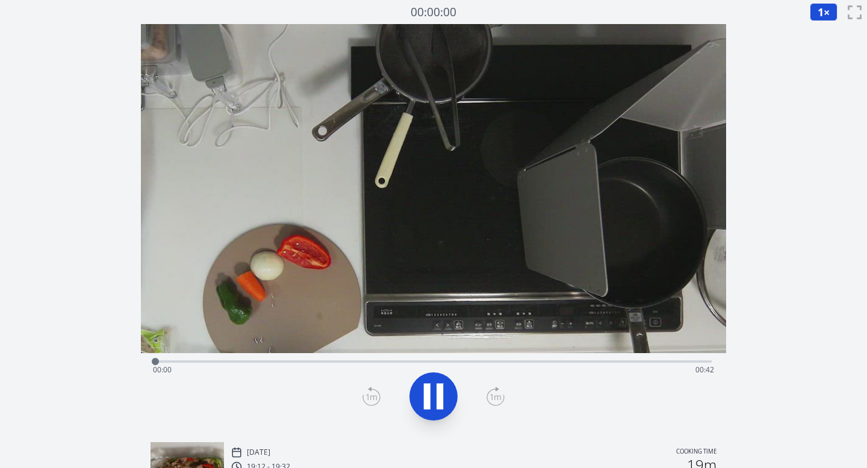 The image size is (867, 468). I want to click on span: 00:42, so click(704, 370).